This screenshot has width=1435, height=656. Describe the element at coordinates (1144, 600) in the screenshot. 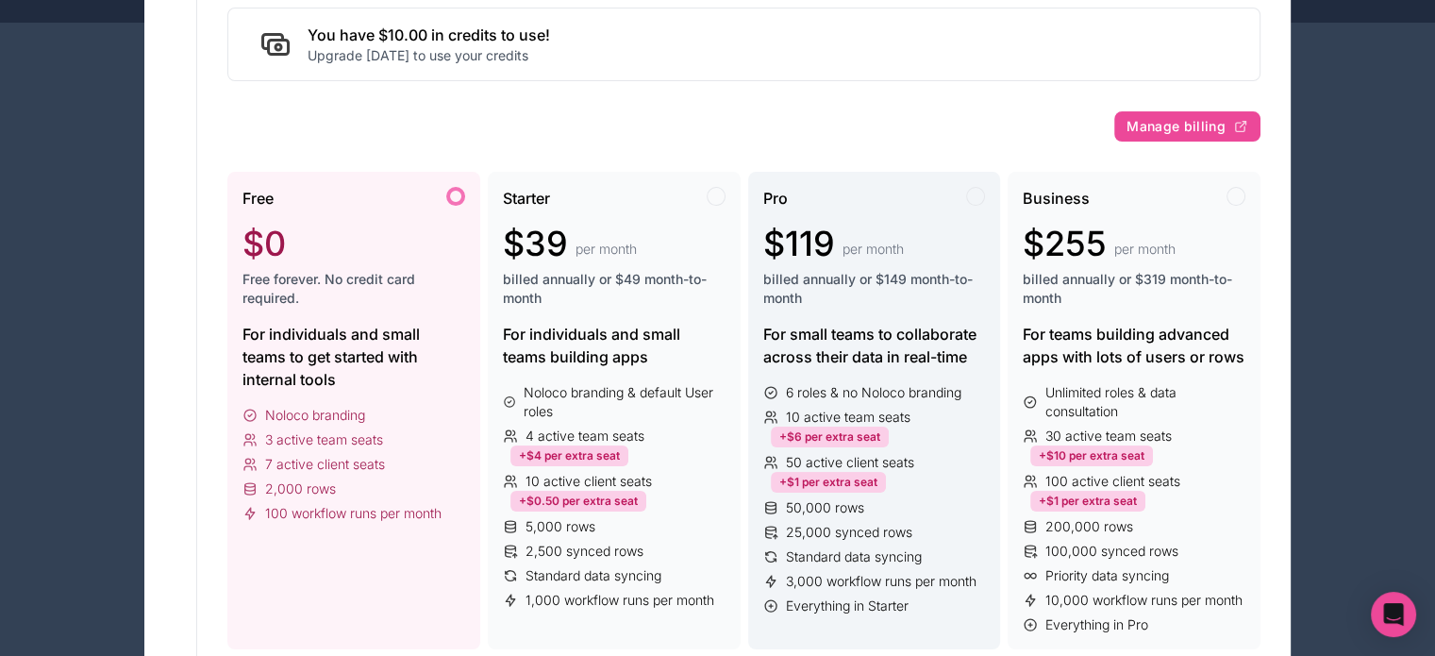

I see `span: 10,000 workflow runs per month` at that location.